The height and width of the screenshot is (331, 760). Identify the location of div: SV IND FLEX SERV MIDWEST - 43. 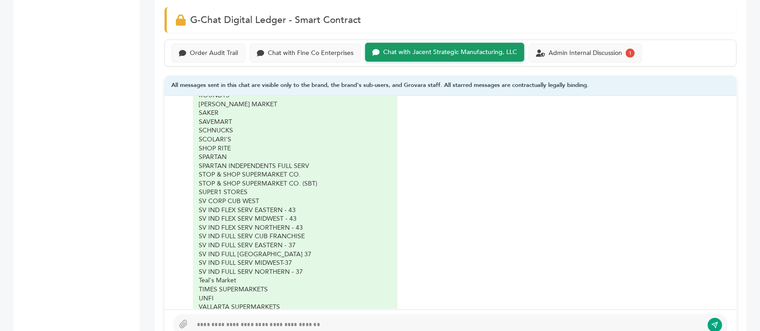
(289, 219).